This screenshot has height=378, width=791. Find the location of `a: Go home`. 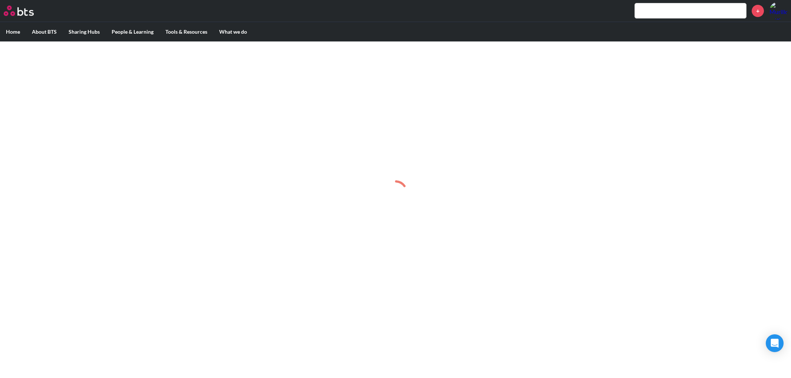

a: Go home is located at coordinates (26, 11).